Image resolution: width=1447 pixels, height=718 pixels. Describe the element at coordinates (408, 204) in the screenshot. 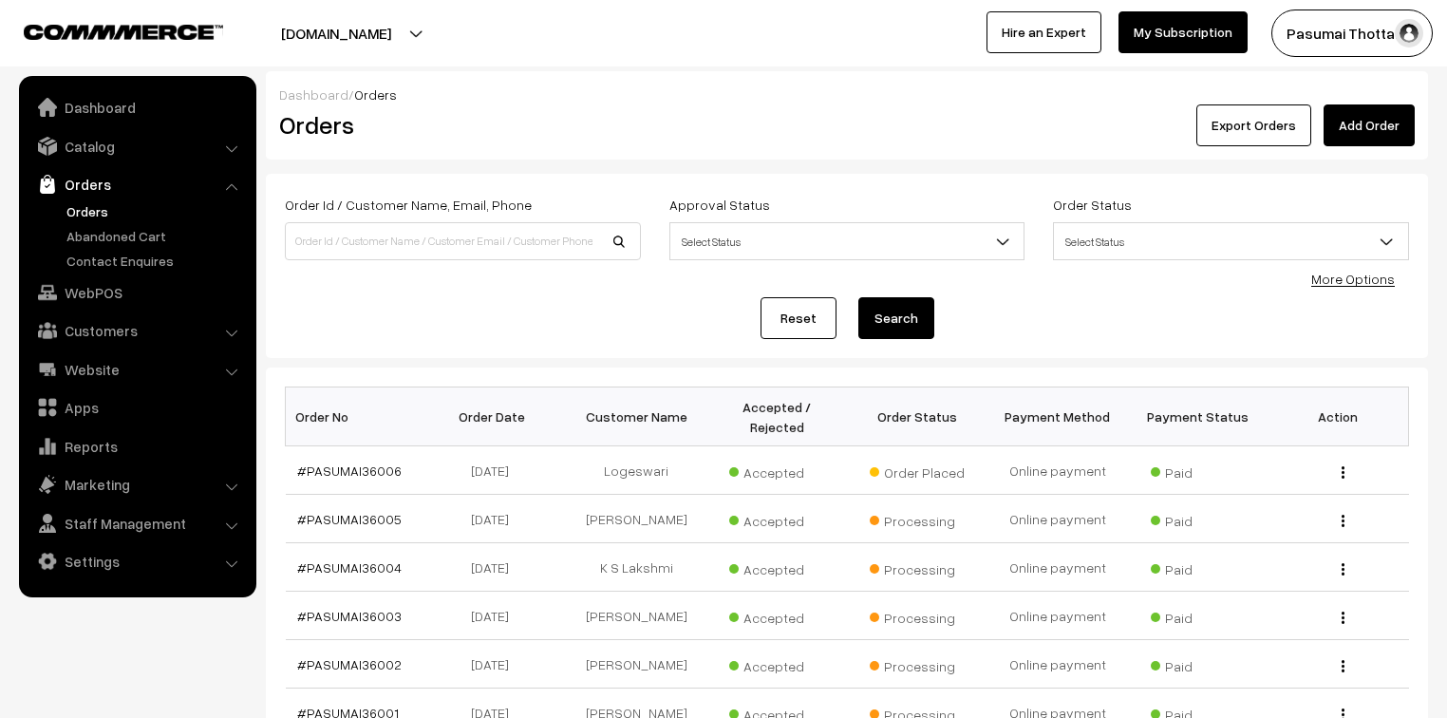

I see `label: Order Id / Customer Name, Email, Phone` at that location.